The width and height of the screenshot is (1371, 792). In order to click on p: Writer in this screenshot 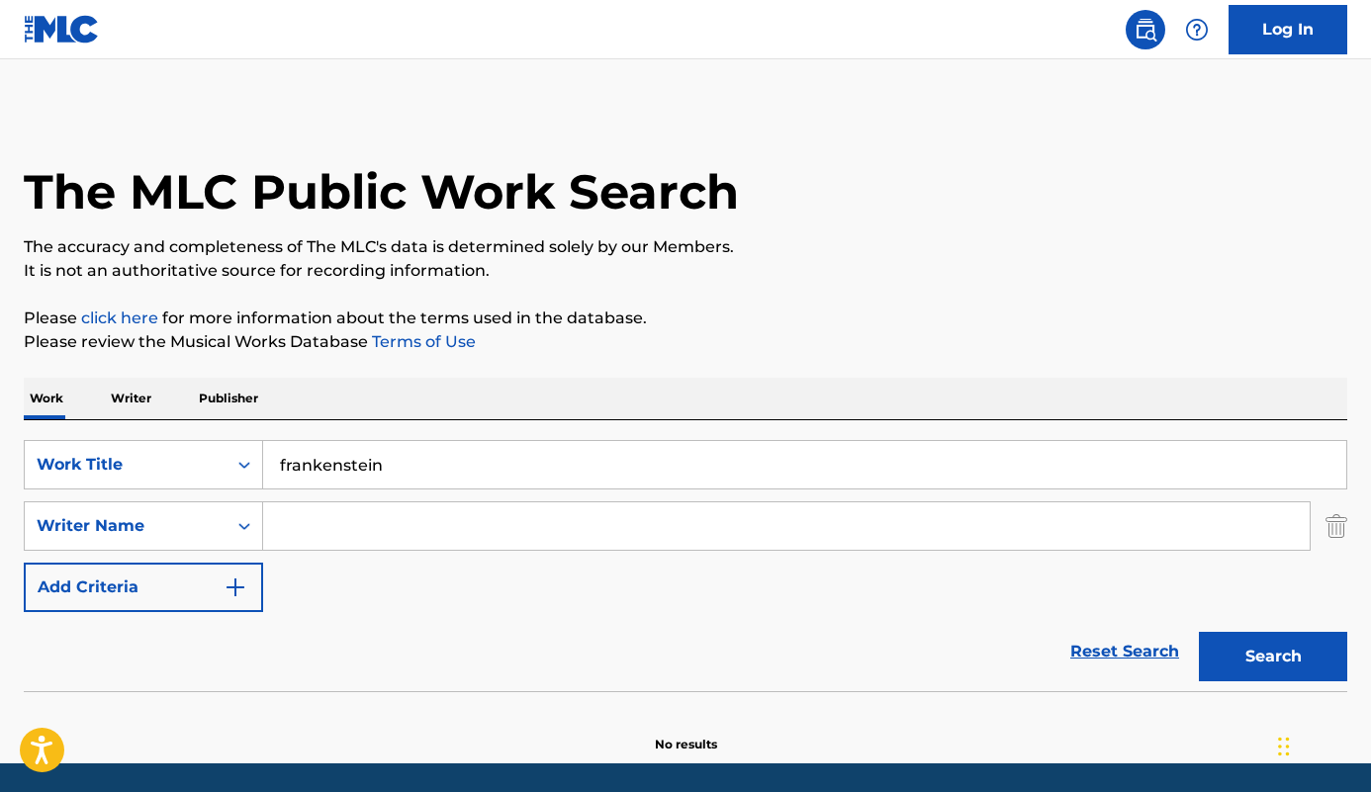, I will do `click(131, 399)`.